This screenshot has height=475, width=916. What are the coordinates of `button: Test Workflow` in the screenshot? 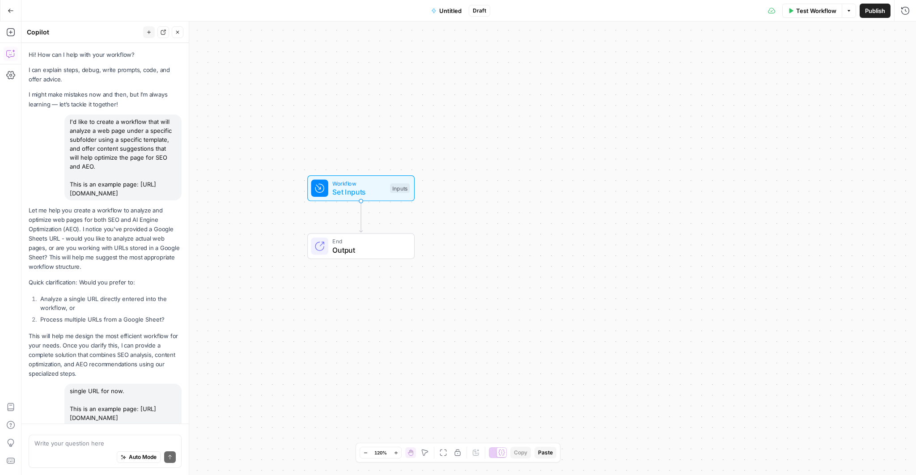 It's located at (812, 11).